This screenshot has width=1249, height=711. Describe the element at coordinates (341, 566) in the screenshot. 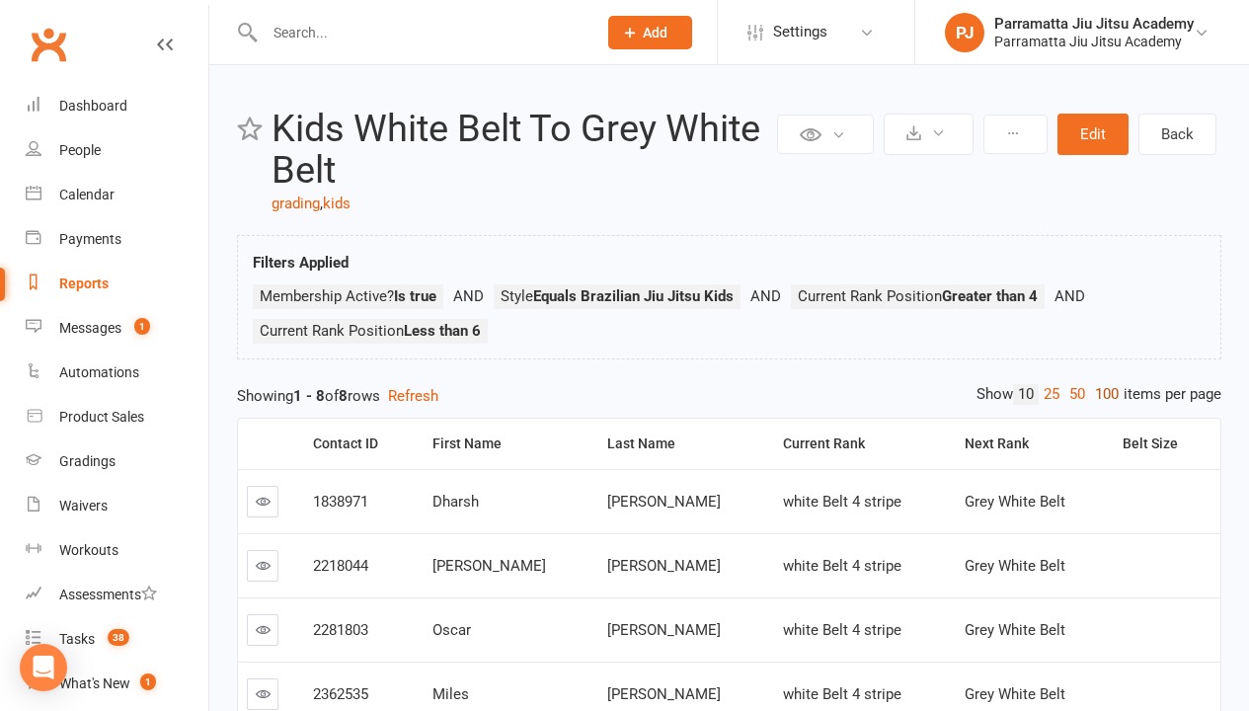

I see `span: 2218044` at that location.